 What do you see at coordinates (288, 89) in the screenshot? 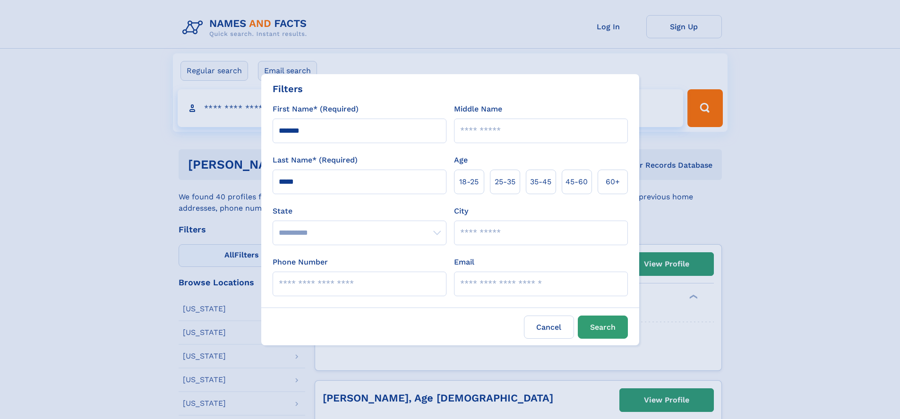
I see `div: Filters` at bounding box center [288, 89].